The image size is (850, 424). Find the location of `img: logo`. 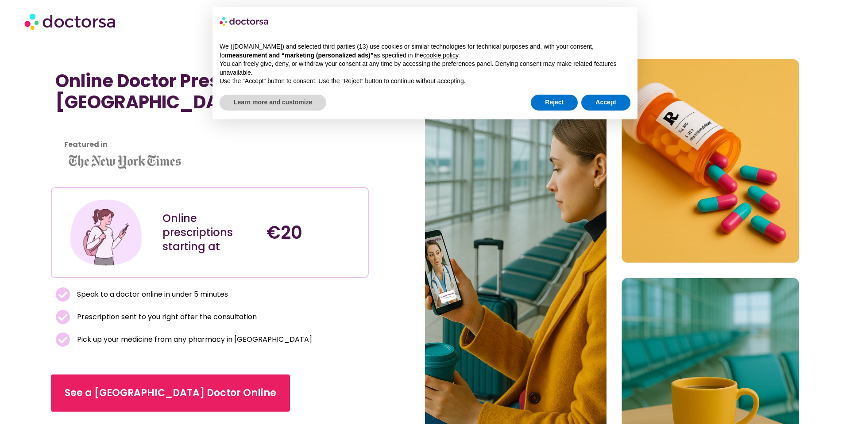

img: logo is located at coordinates (244, 21).